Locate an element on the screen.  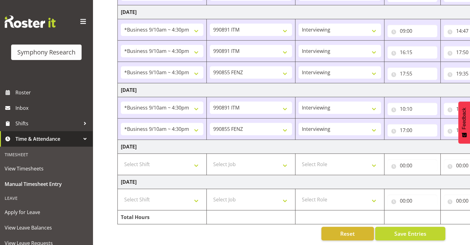
span: View Leave Balances is located at coordinates (46, 227).